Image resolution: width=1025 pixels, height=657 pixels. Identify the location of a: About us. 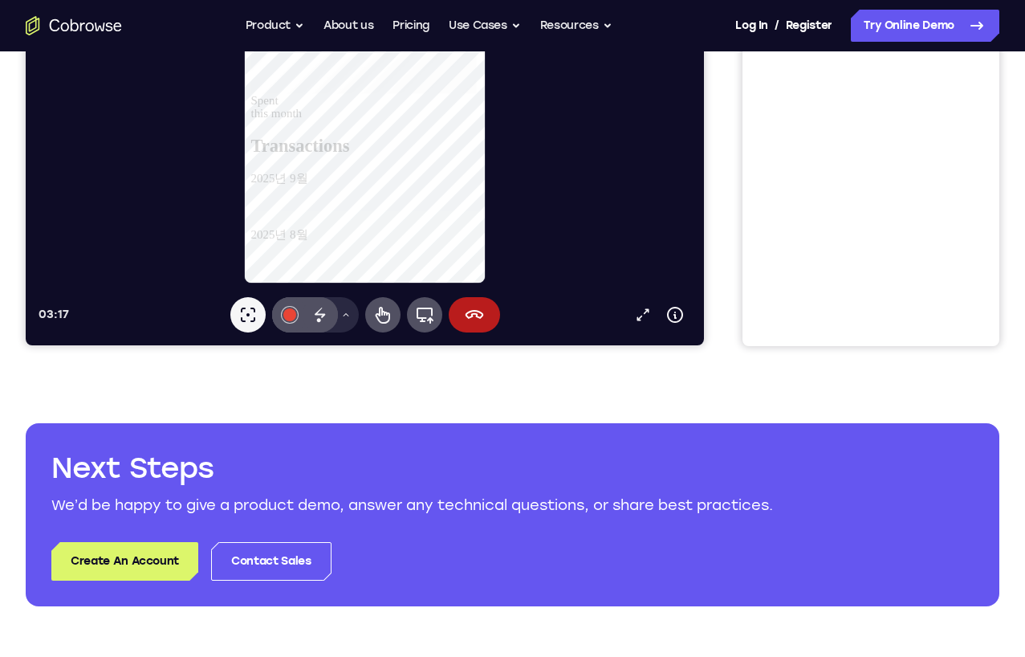
(348, 26).